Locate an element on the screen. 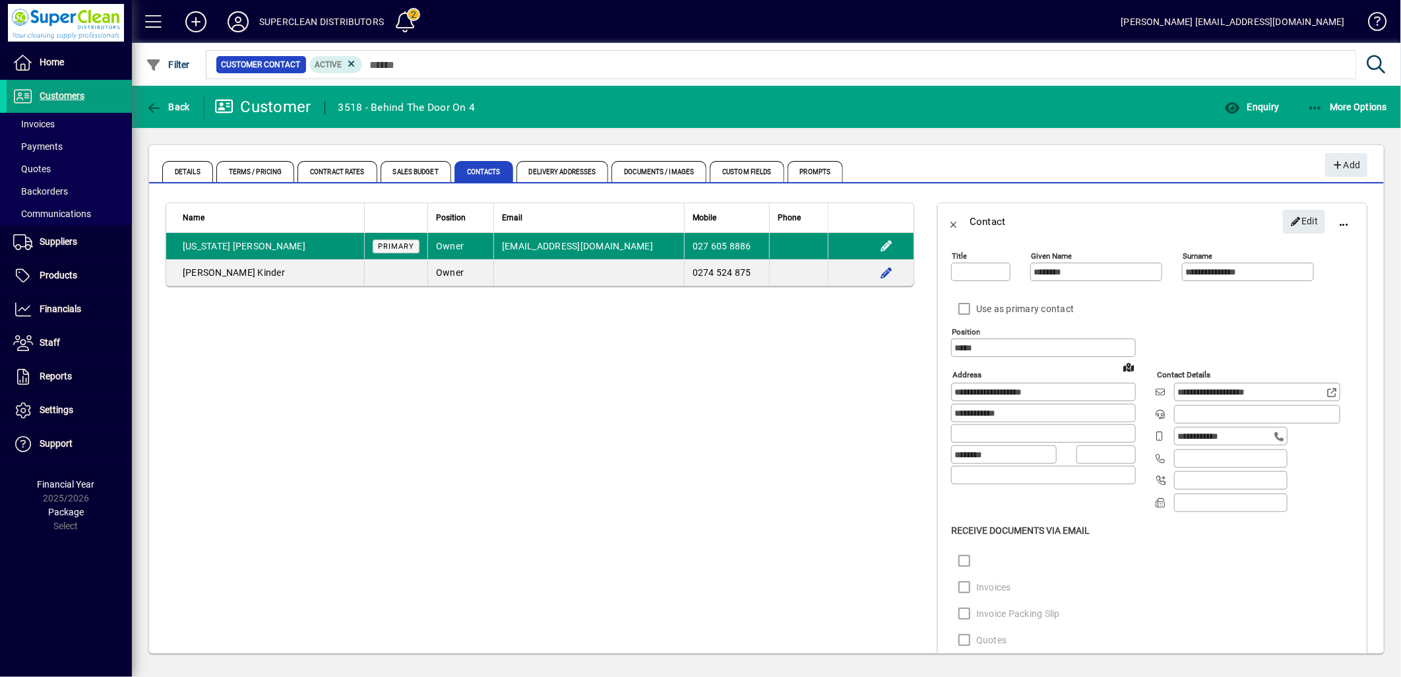 The image size is (1401, 677). span: Support is located at coordinates (56, 443).